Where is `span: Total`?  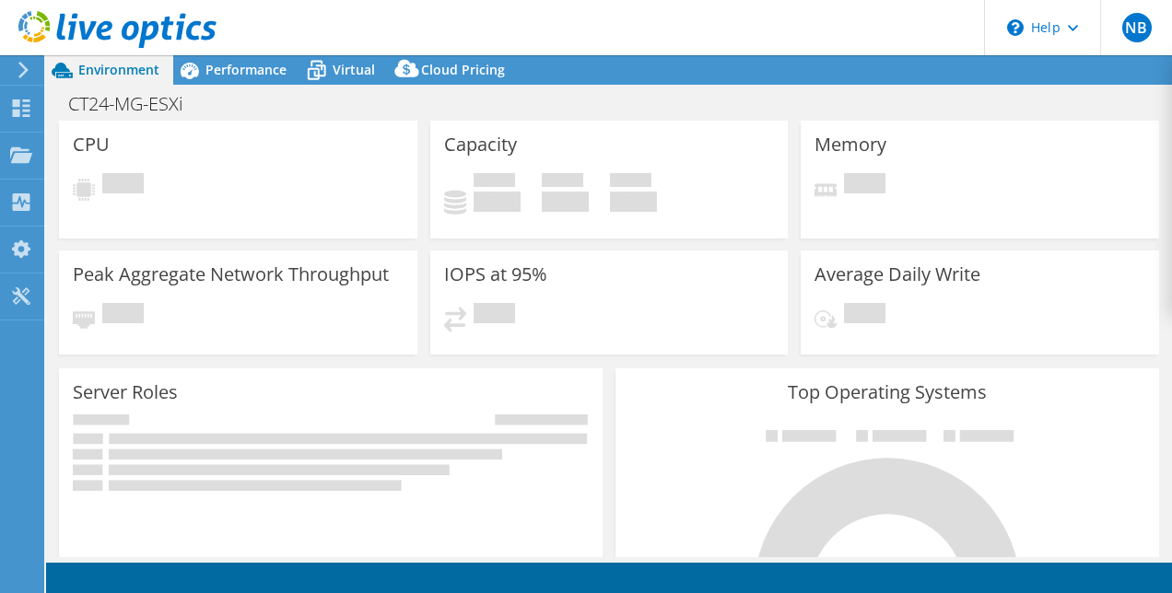
span: Total is located at coordinates (630, 182).